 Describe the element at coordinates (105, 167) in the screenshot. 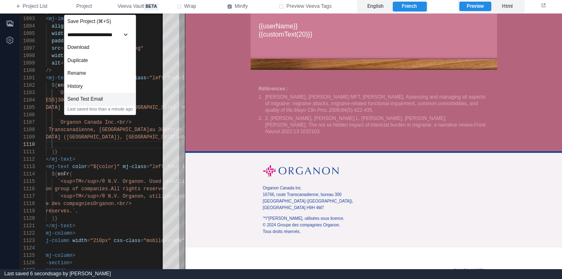

I see `span: "${color}"` at that location.